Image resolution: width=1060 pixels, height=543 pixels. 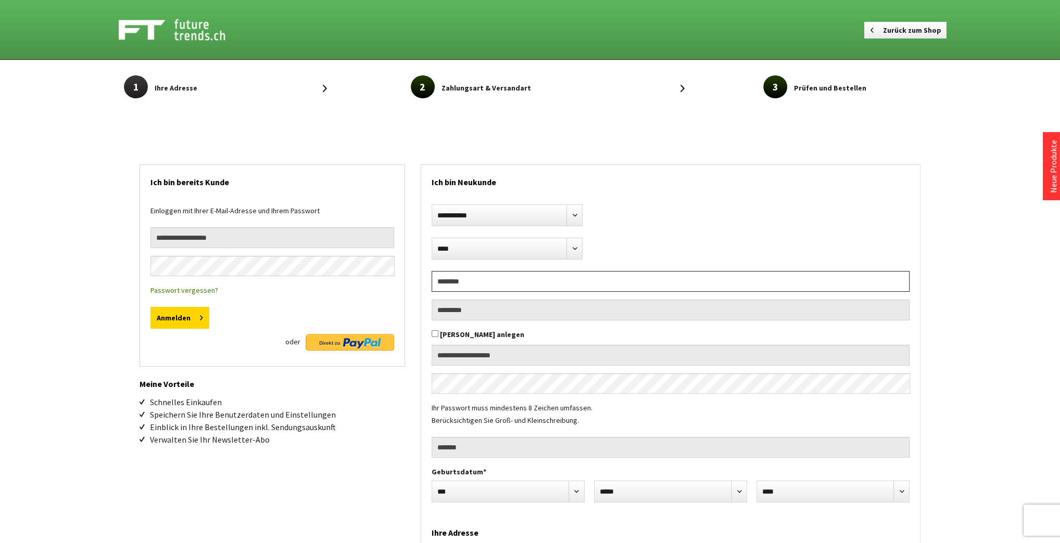 I want to click on span: 2, so click(x=423, y=87).